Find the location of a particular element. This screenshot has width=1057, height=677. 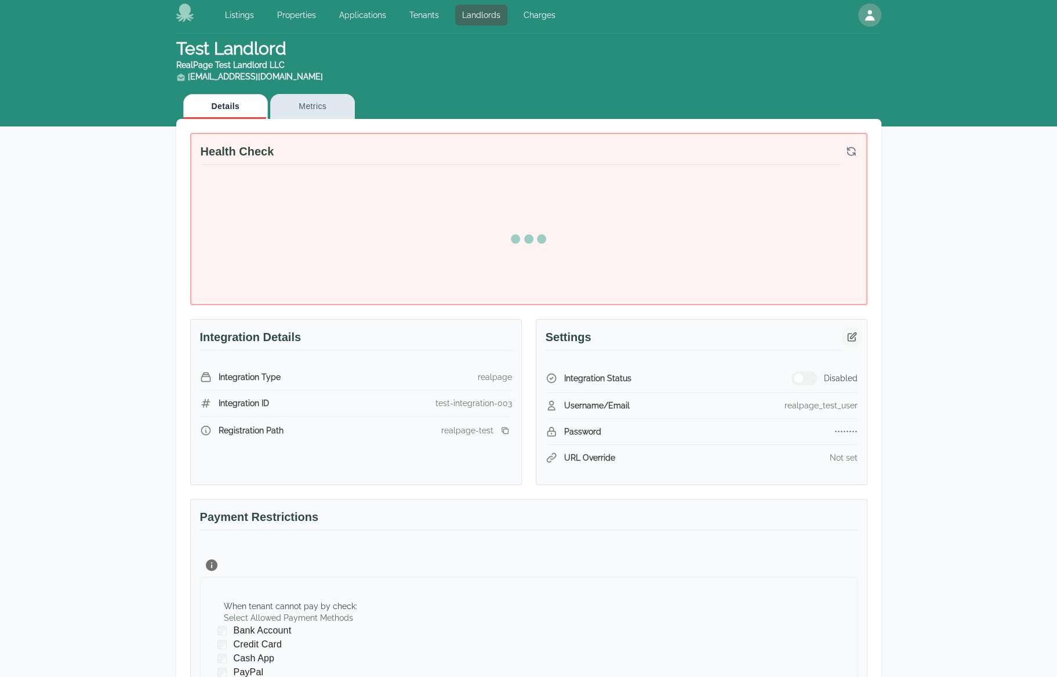

input: Credit Card is located at coordinates (222, 644).